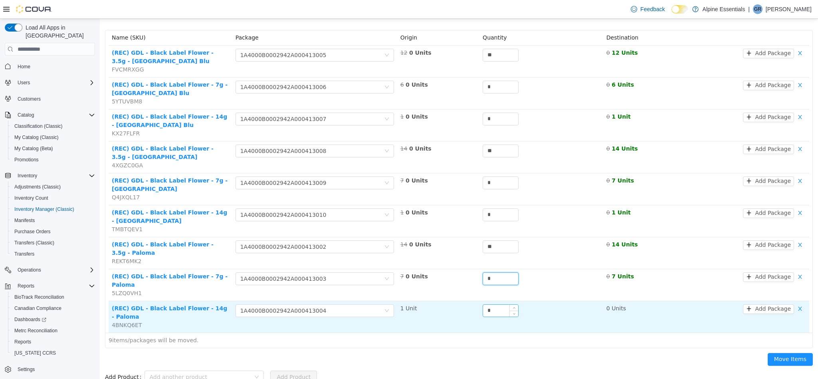 The height and width of the screenshot is (379, 818). What do you see at coordinates (100, 358) in the screenshot?
I see `div: Add another product` at bounding box center [100, 358].